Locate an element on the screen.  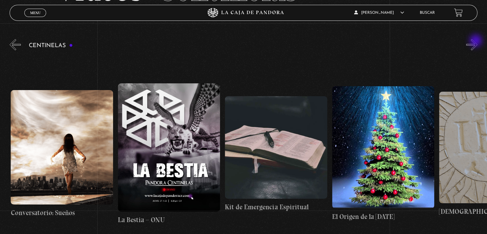
h3: Centinelas is located at coordinates (51, 45).